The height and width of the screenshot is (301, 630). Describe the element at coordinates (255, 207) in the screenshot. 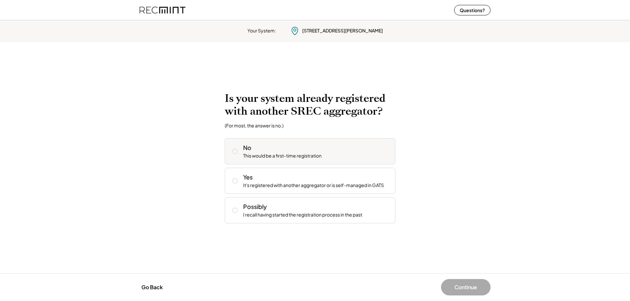

I see `div: Possibly` at that location.